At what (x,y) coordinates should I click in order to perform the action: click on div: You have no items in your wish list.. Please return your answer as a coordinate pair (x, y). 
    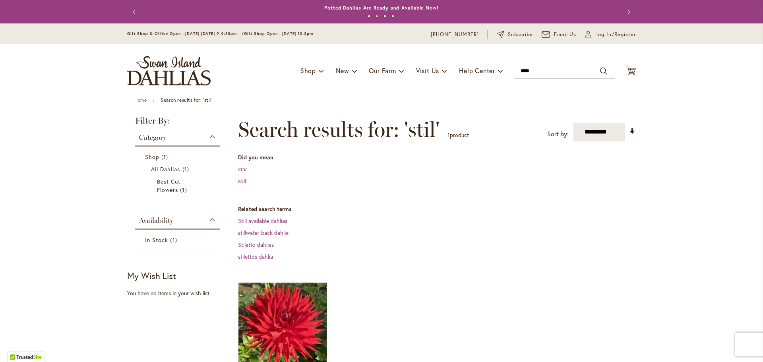
    Looking at the image, I should click on (180, 293).